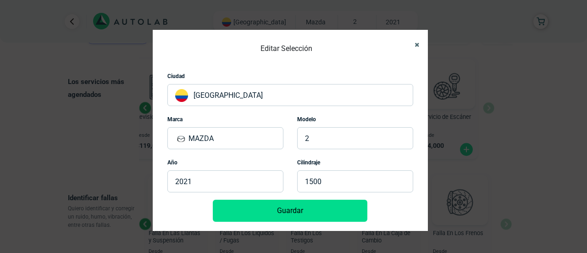 The height and width of the screenshot is (253, 587). I want to click on p: 1500, so click(355, 181).